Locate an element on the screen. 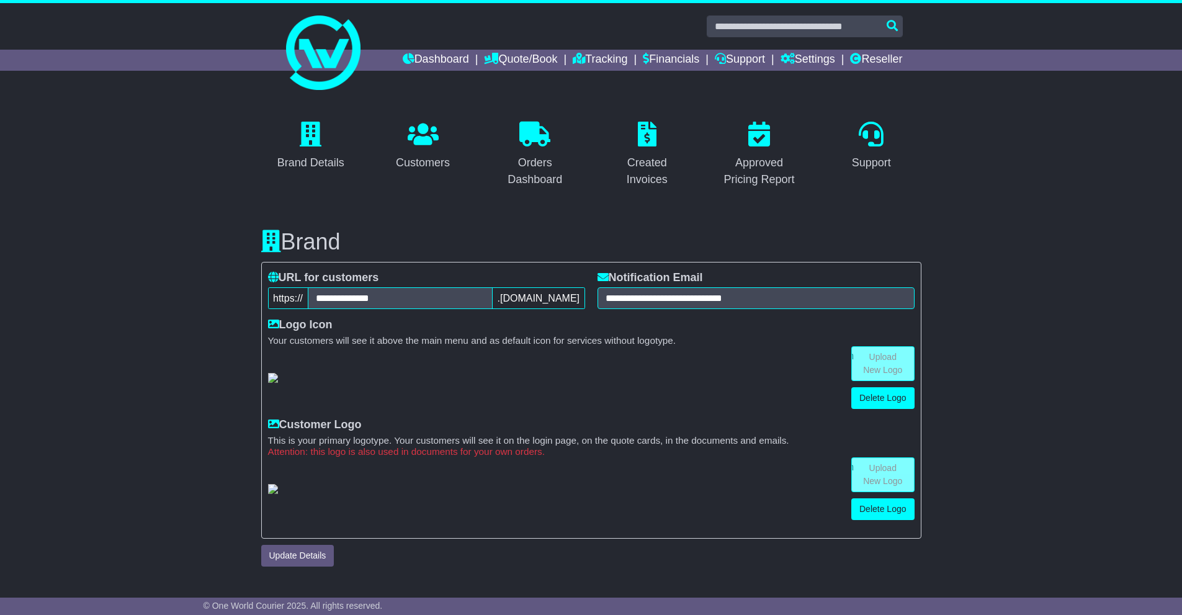 This screenshot has height=615, width=1182. a: Quote/Book is located at coordinates (521, 60).